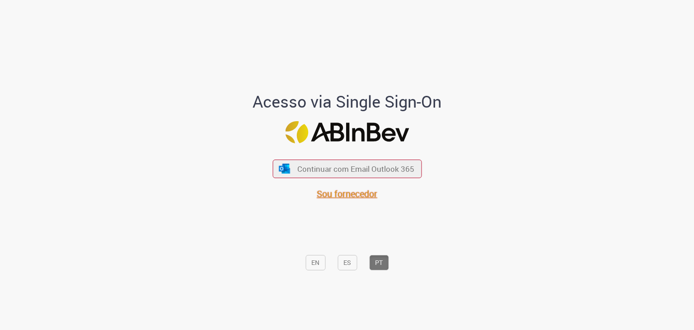 This screenshot has width=694, height=330. Describe the element at coordinates (347, 102) in the screenshot. I see `h1: Acesso via Single Sign-On` at that location.